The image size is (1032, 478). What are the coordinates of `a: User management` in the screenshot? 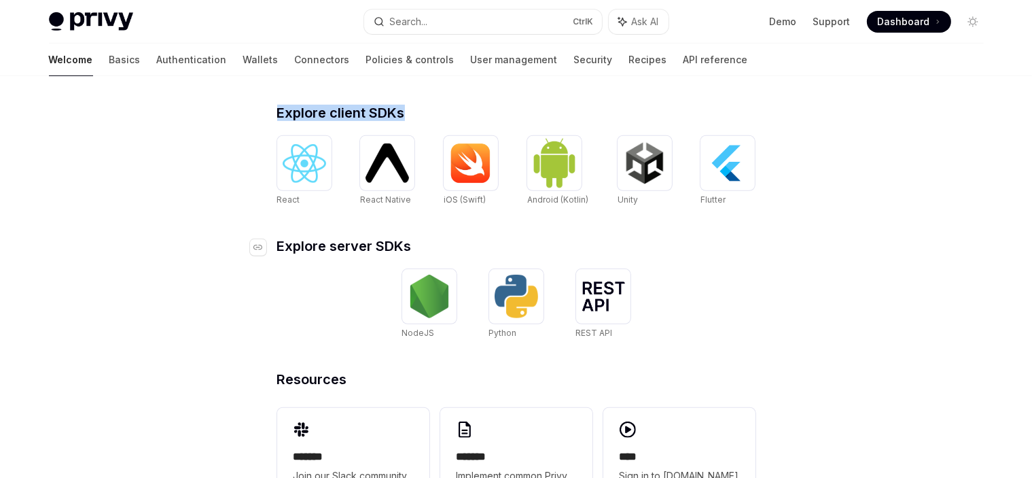 It's located at (514, 60).